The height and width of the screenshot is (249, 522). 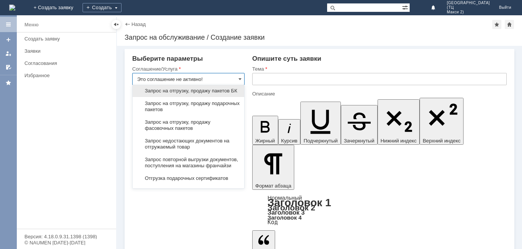 I want to click on span: (ТЦ, so click(x=468, y=8).